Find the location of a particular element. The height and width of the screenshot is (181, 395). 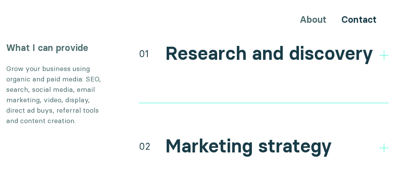

h2: Research and discovery is located at coordinates (269, 54).